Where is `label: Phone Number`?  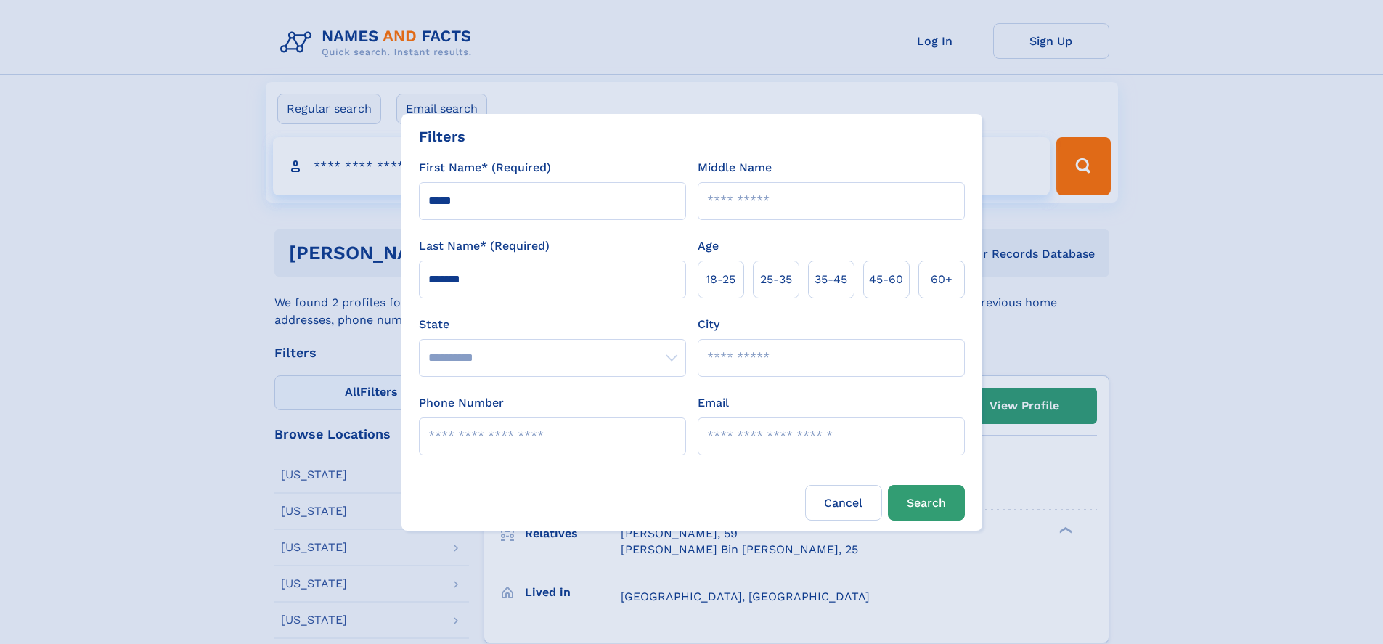 label: Phone Number is located at coordinates (461, 403).